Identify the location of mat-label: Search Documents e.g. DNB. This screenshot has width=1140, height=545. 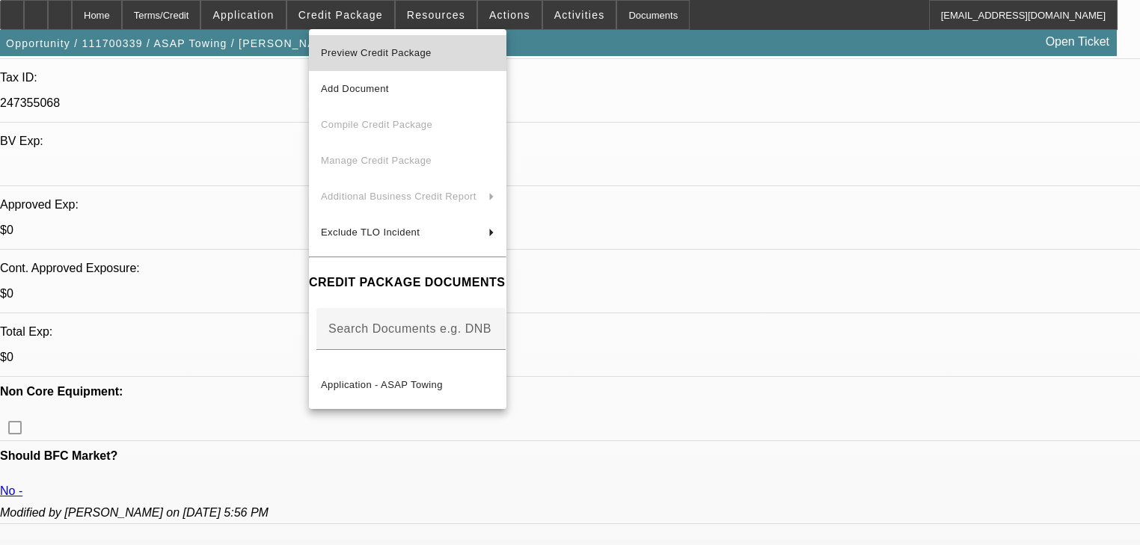
(410, 328).